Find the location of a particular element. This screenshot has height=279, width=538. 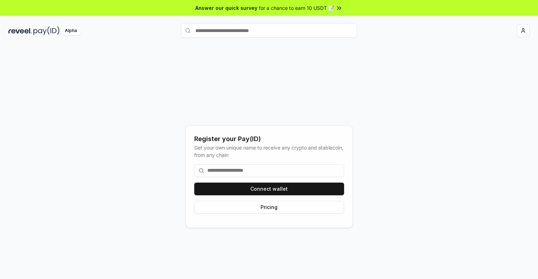

div: Register your Pay(ID) is located at coordinates (269, 139).